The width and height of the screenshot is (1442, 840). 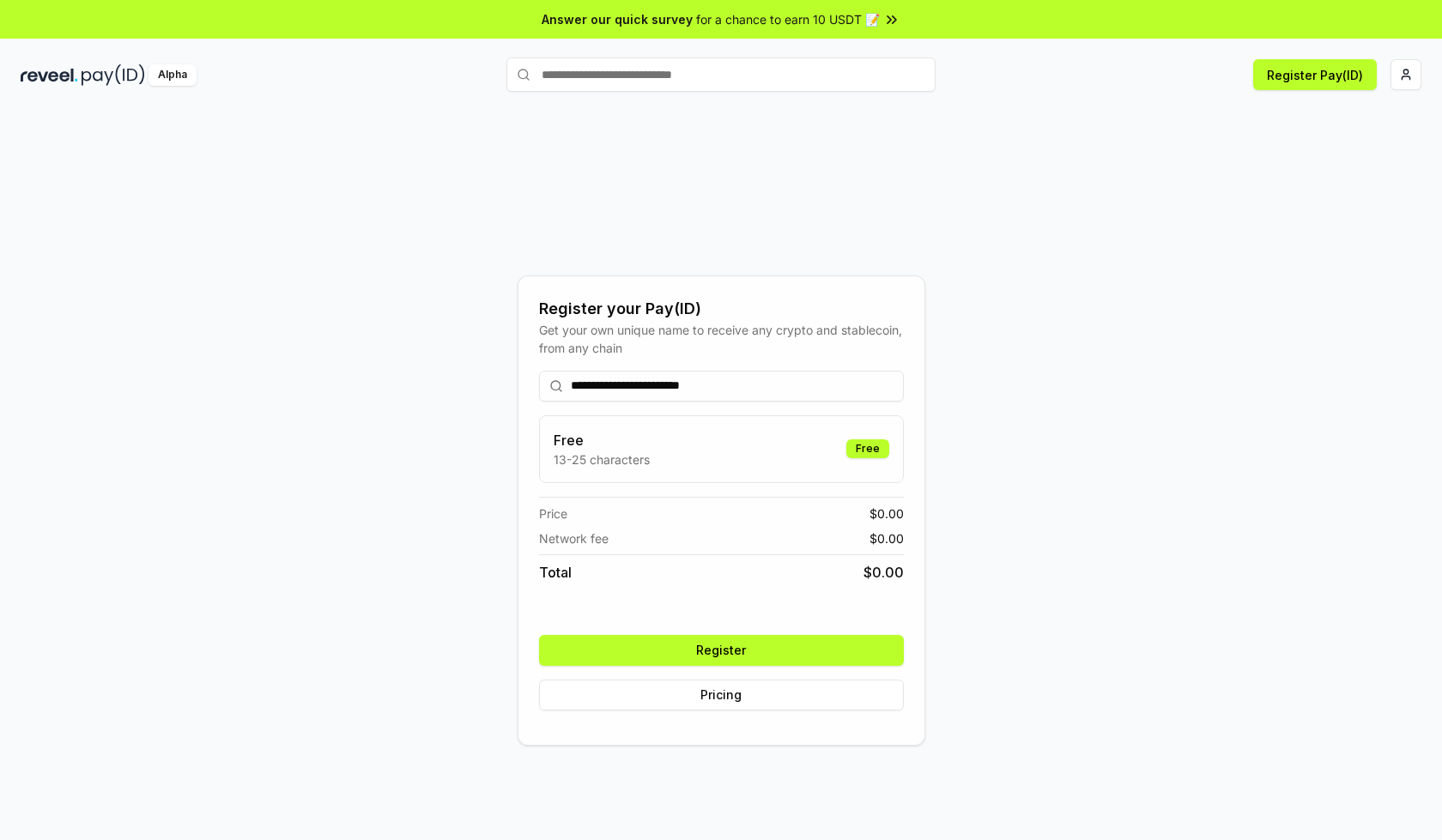 What do you see at coordinates (113, 75) in the screenshot?
I see `img: pay_id` at bounding box center [113, 75].